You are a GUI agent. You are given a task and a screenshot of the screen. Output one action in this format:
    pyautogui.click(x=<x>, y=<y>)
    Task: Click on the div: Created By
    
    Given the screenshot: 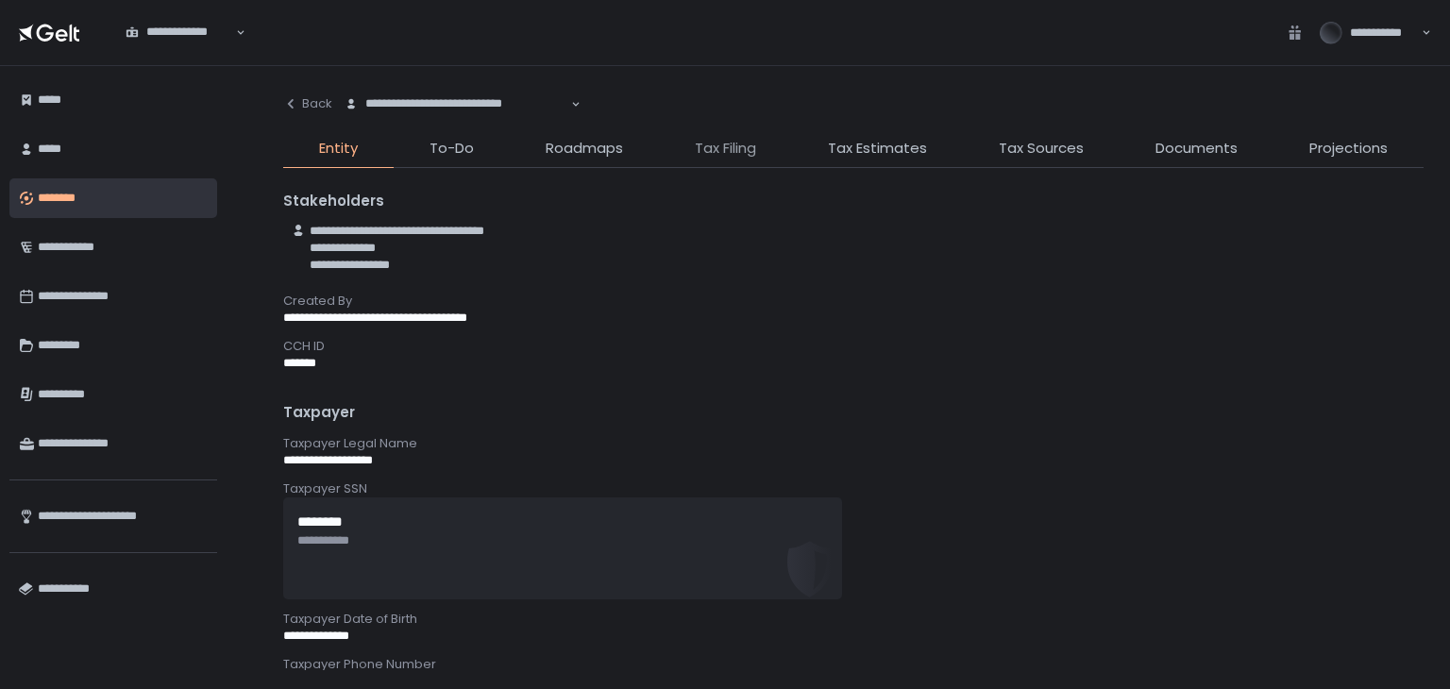 What is the action you would take?
    pyautogui.click(x=854, y=301)
    